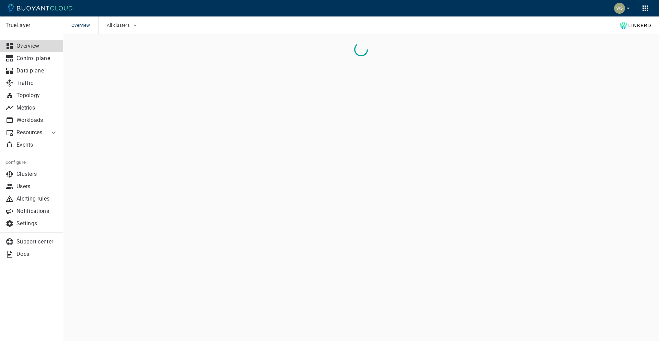 This screenshot has height=341, width=659. I want to click on p: Clusters, so click(37, 174).